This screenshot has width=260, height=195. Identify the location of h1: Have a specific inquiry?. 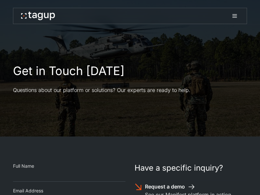
(191, 168).